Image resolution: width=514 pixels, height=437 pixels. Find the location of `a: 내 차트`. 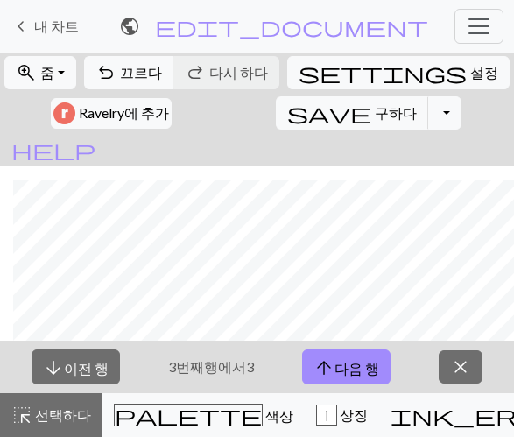

a: 내 차트 is located at coordinates (45, 26).